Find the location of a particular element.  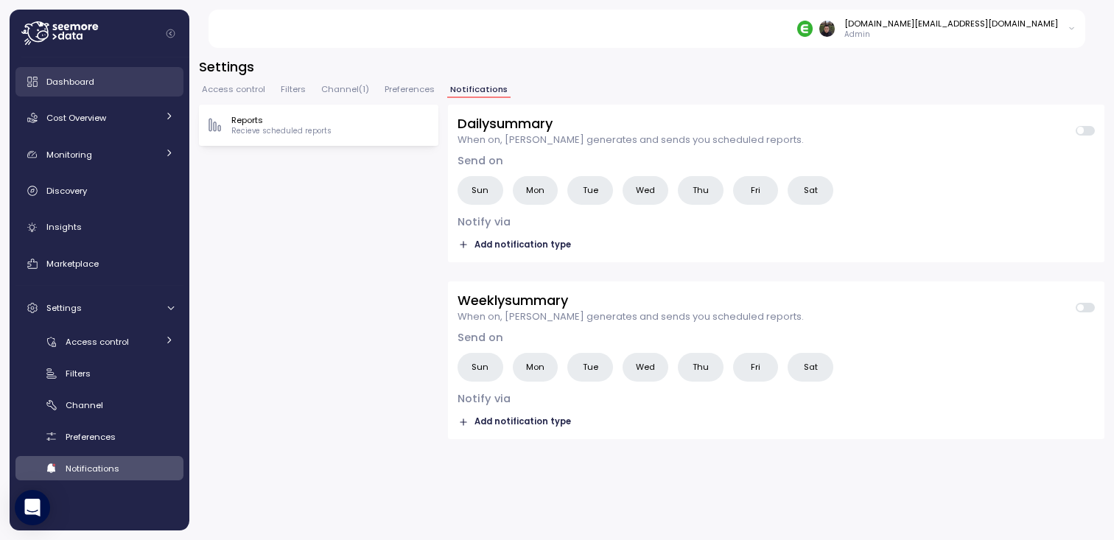

h3: Weekly summary is located at coordinates (631, 300).